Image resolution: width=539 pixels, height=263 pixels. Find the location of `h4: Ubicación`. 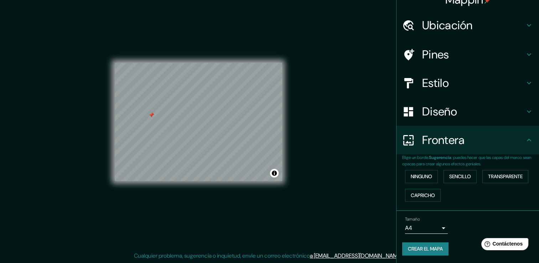

h4: Ubicación is located at coordinates (474, 25).